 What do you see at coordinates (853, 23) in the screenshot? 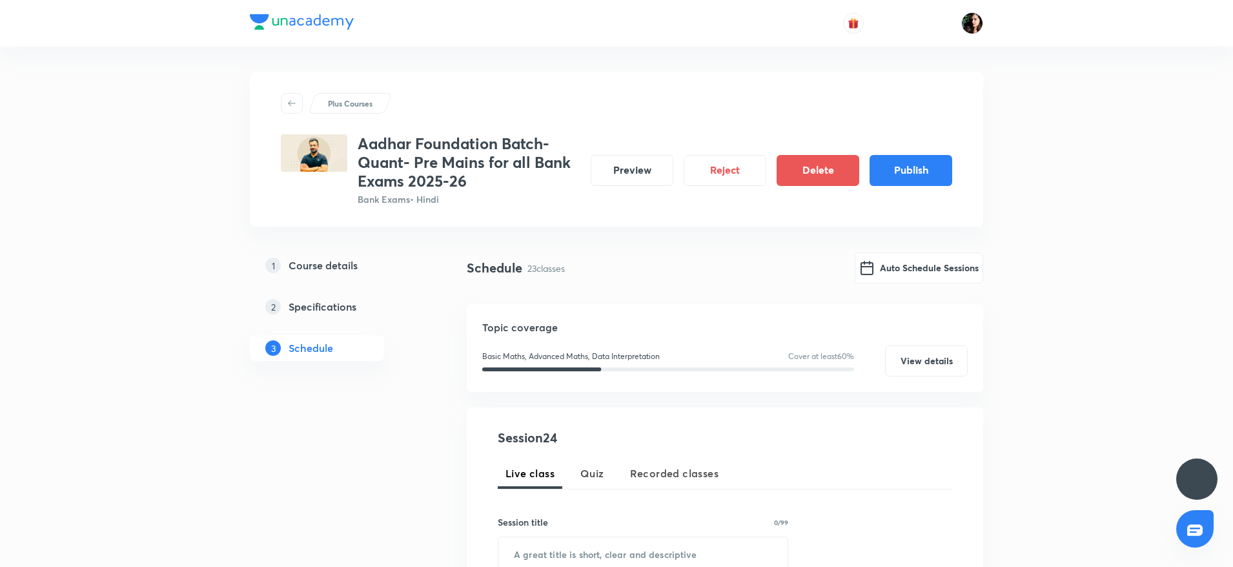
I see `img: avatar` at bounding box center [853, 23].